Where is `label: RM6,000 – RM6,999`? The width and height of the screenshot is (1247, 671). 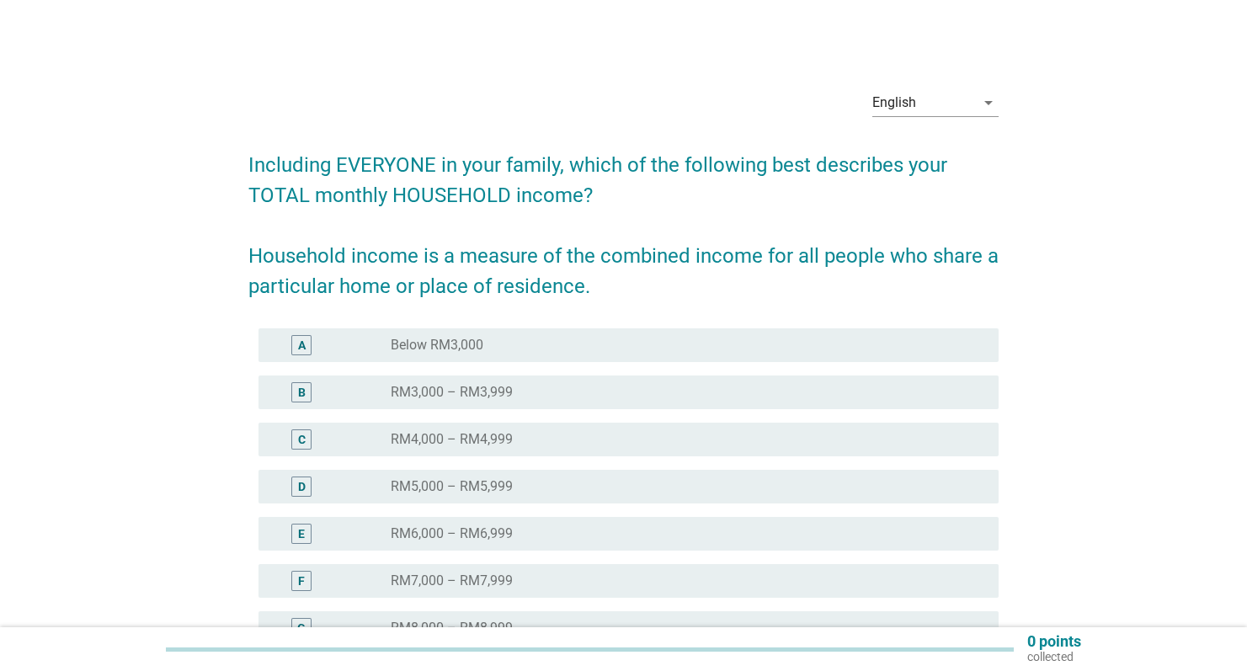 label: RM6,000 – RM6,999 is located at coordinates (451, 534).